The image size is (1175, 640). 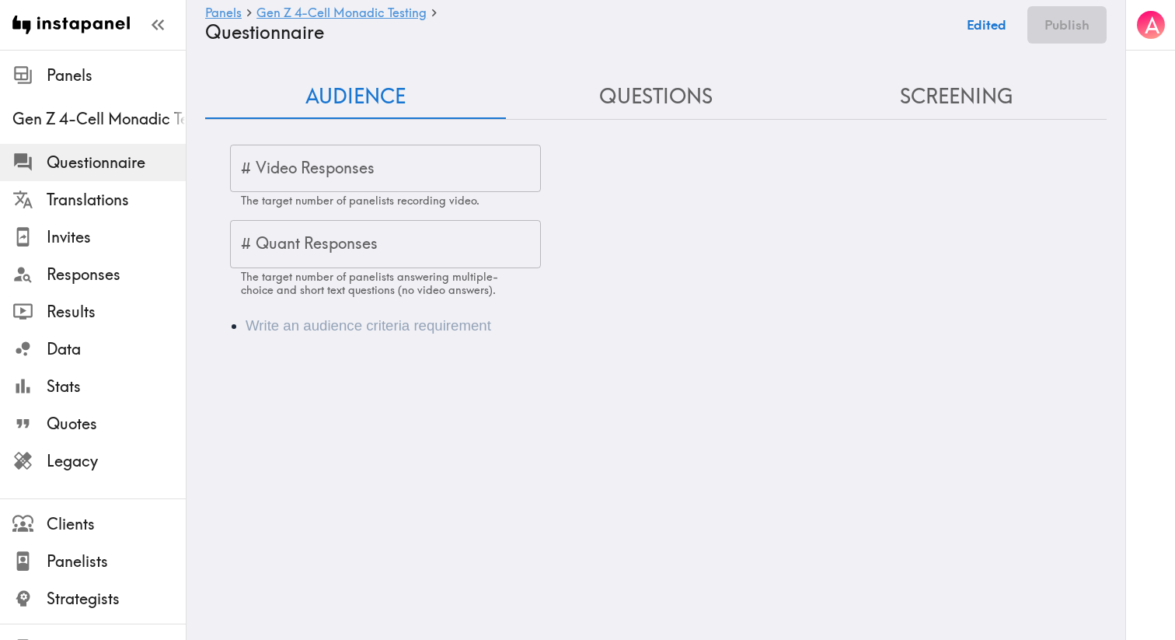 I want to click on span: The target number of panelists answering multiple-choice and short text questions (no video answe..., so click(x=369, y=283).